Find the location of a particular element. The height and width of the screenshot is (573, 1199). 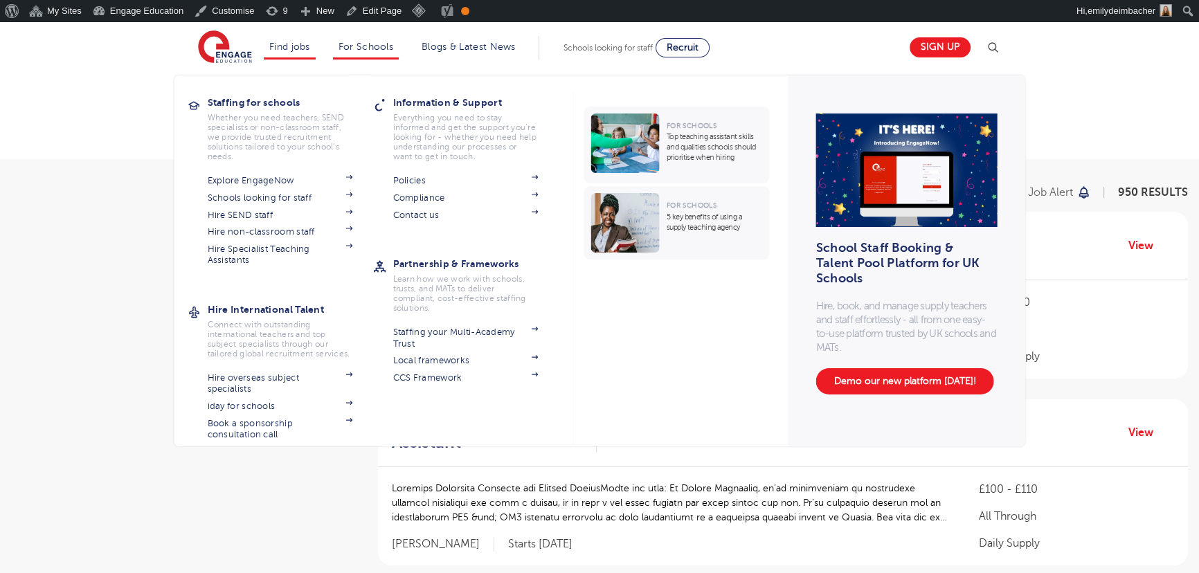

h3: Partnership & Frameworks is located at coordinates (476, 264).